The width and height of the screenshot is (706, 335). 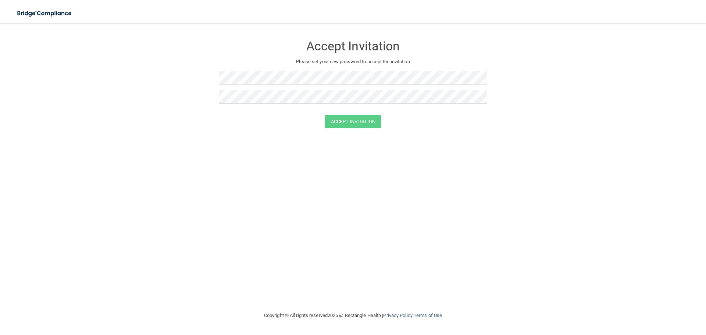 I want to click on div: Copyright © All rights reserved 2025 @ Rectangle Health | |, so click(x=353, y=315).